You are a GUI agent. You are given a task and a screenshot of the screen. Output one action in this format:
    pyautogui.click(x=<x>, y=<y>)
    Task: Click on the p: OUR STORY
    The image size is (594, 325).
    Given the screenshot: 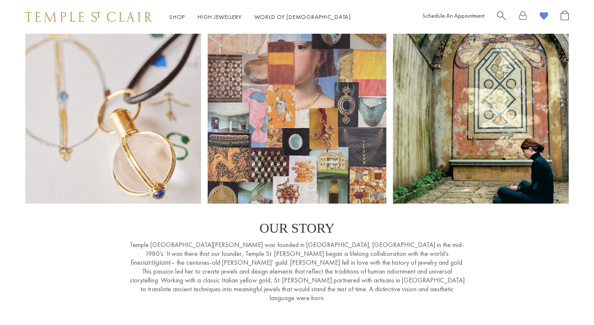 What is the action you would take?
    pyautogui.click(x=297, y=228)
    